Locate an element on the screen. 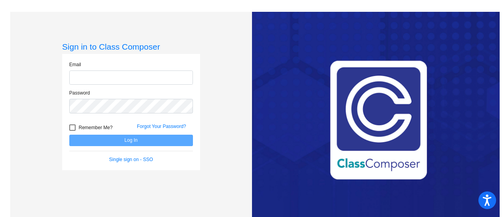  label: Email is located at coordinates (75, 65).